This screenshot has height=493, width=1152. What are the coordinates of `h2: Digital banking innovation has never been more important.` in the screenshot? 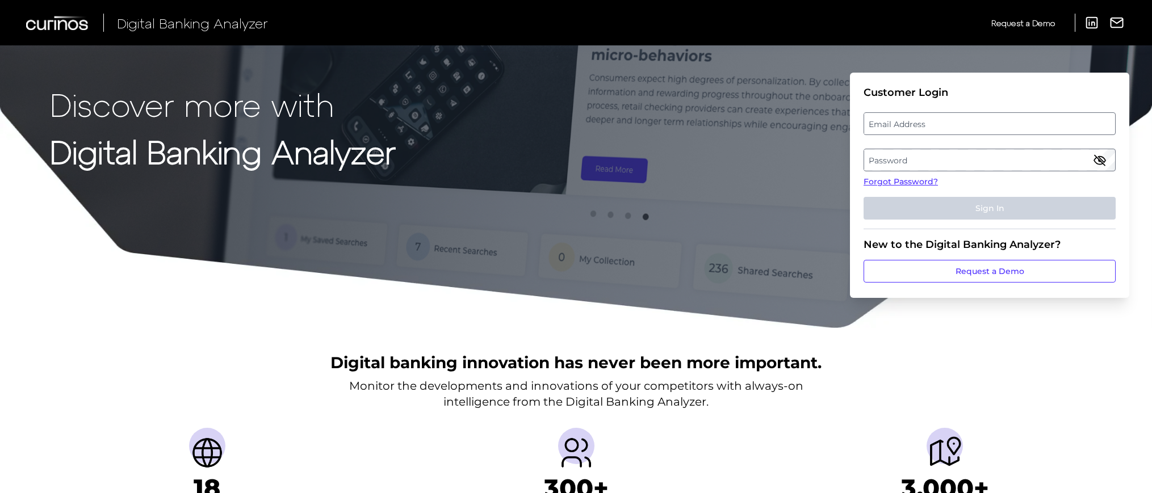 It's located at (576, 363).